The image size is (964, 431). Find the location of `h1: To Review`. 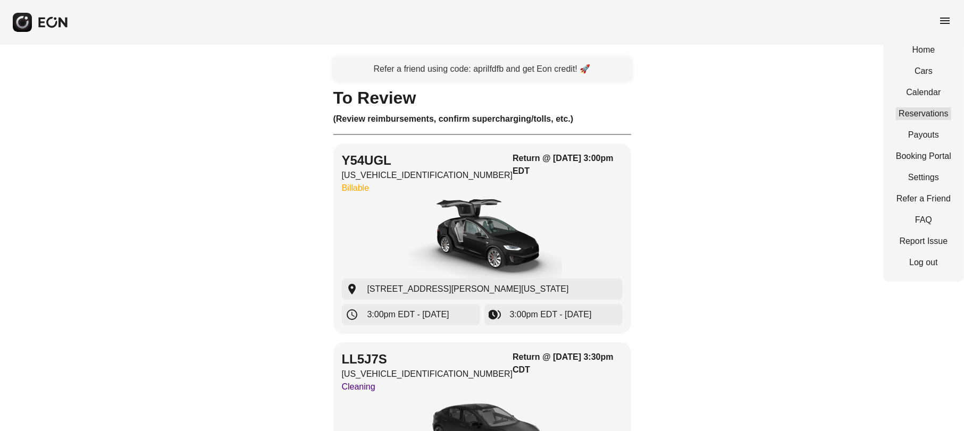

h1: To Review is located at coordinates (482, 98).